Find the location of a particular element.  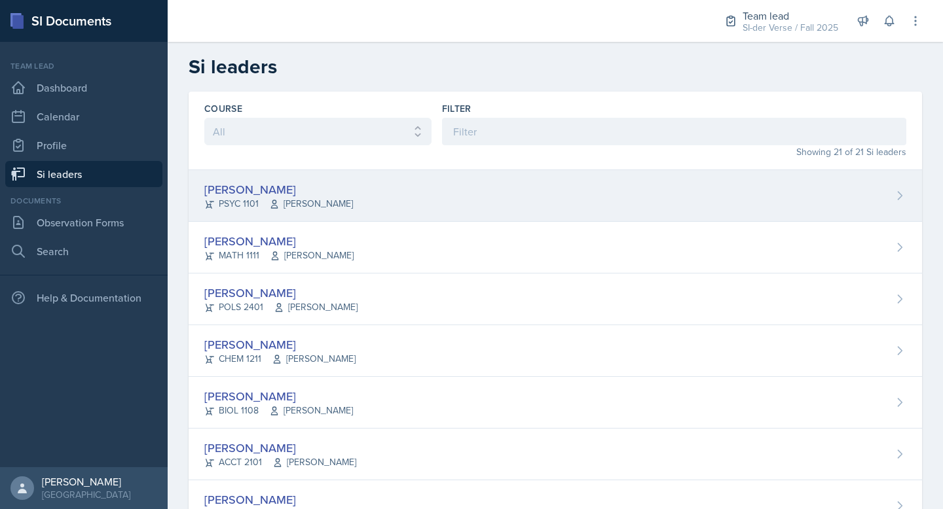

div: CHEM 1211 is located at coordinates (280, 359).